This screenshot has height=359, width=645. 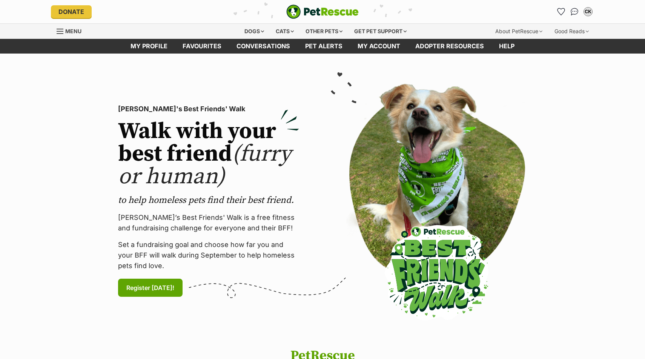 I want to click on span: Menu, so click(x=73, y=31).